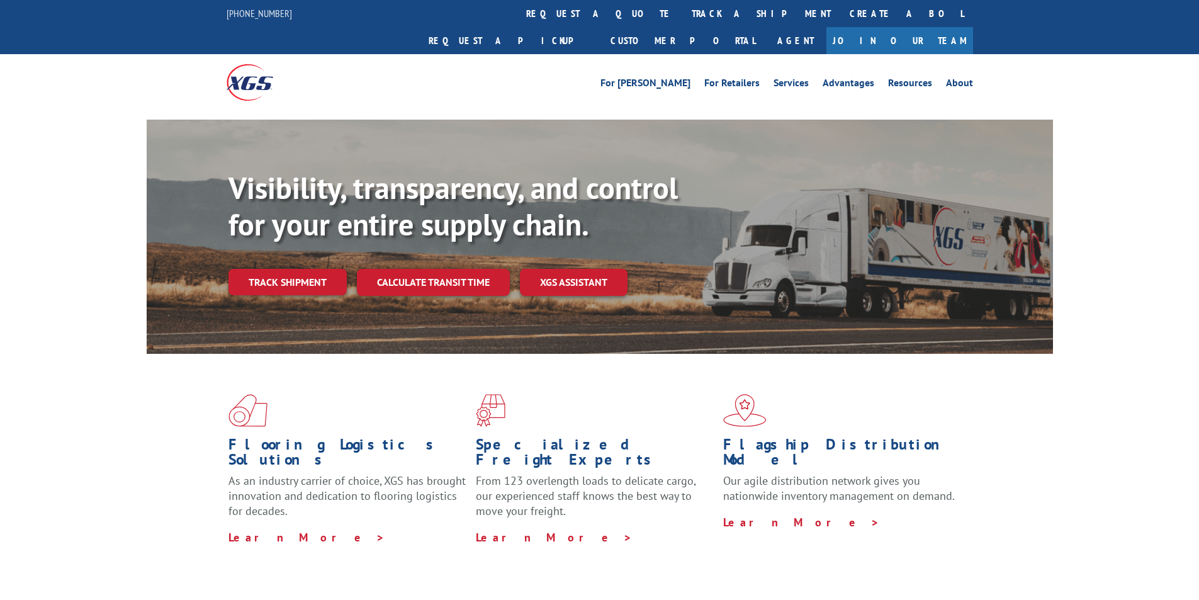 The image size is (1199, 600). Describe the element at coordinates (849, 85) in the screenshot. I see `a: Advantages` at that location.